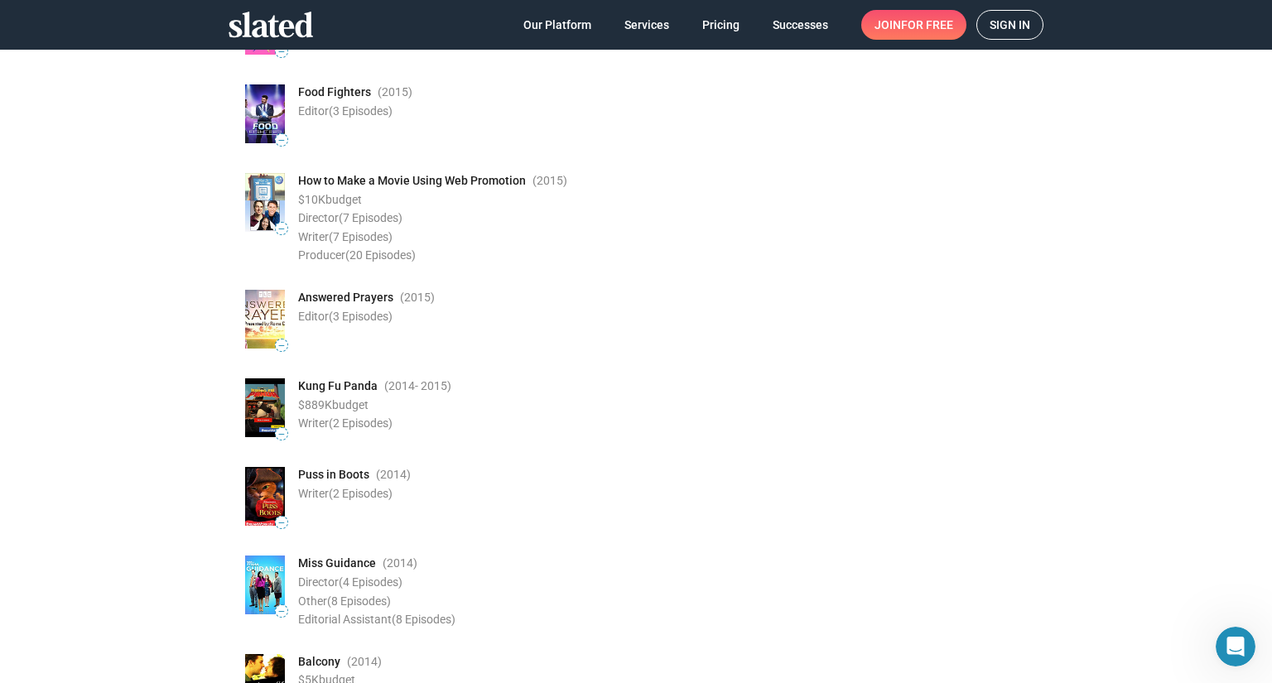  I want to click on img: Poster: Puss in Boots, so click(265, 496).